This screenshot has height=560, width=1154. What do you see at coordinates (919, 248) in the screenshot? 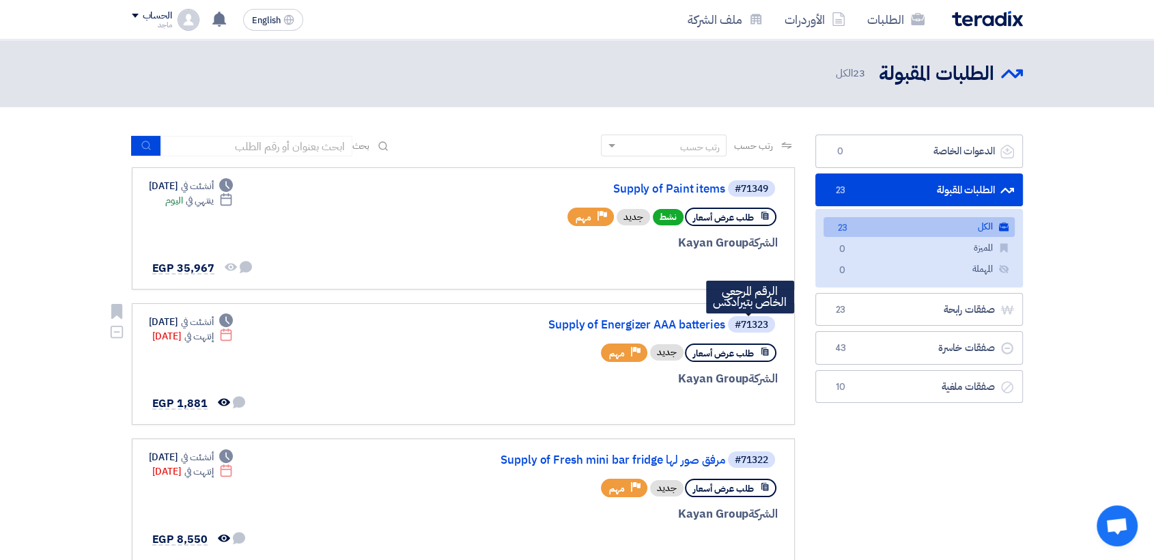
I see `a: المميزة` at bounding box center [919, 248].